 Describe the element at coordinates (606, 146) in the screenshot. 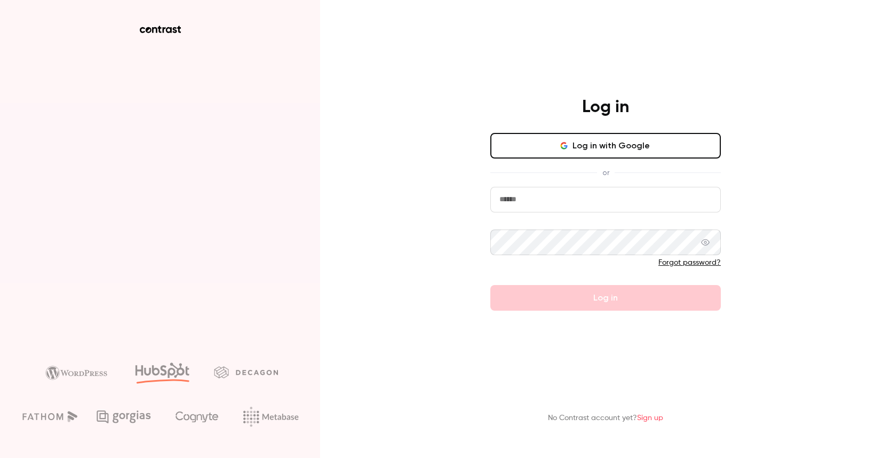

I see `button: Log in with Google` at that location.